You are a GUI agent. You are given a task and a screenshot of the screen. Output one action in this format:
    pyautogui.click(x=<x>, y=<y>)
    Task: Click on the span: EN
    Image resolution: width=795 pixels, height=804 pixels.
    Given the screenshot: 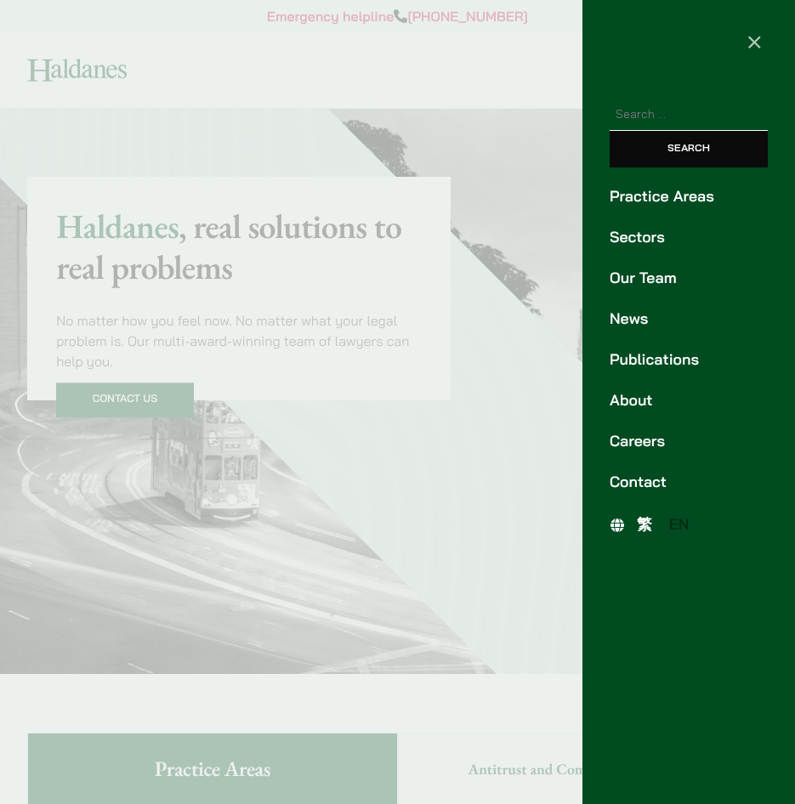 What is the action you would take?
    pyautogui.click(x=679, y=524)
    